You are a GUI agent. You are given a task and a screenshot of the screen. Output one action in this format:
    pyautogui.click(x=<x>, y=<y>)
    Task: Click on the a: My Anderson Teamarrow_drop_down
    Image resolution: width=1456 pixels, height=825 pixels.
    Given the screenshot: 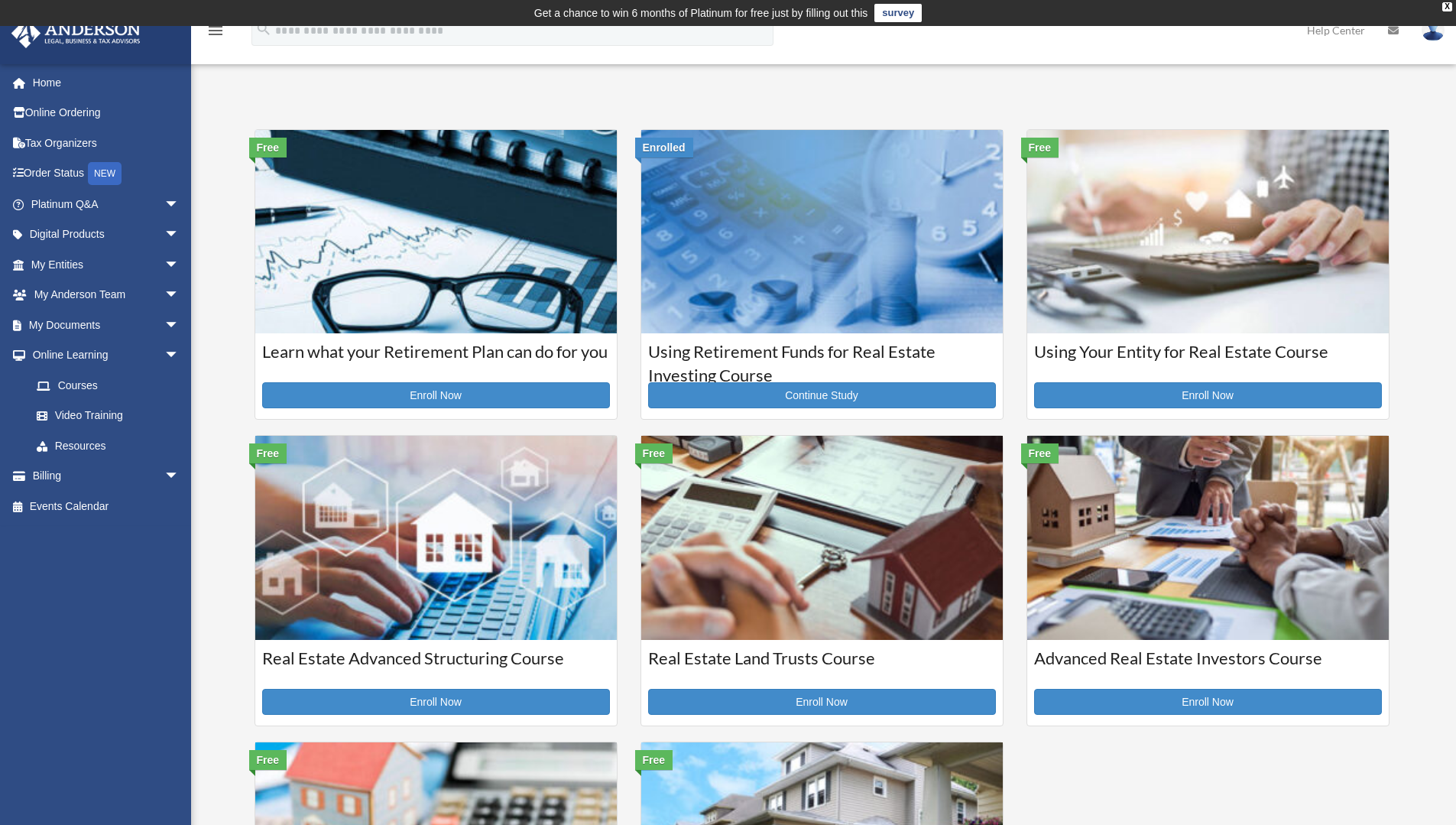 What is the action you would take?
    pyautogui.click(x=106, y=295)
    